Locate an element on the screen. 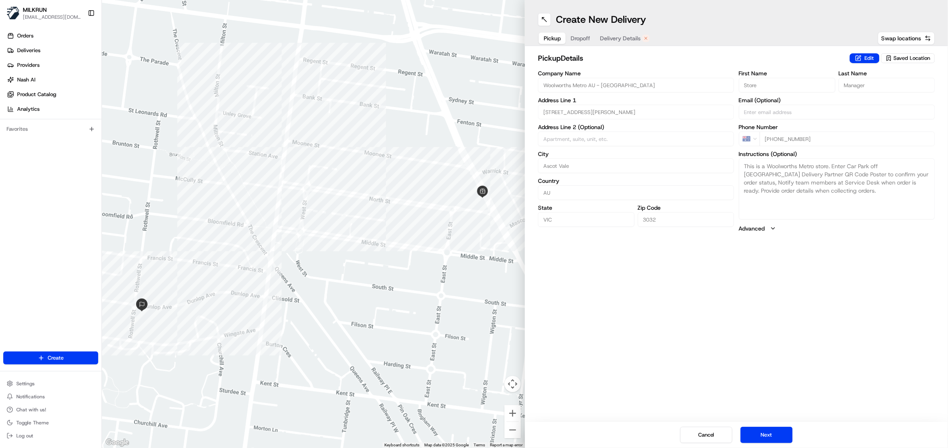 This screenshot has height=448, width=948. label: Country is located at coordinates (636, 181).